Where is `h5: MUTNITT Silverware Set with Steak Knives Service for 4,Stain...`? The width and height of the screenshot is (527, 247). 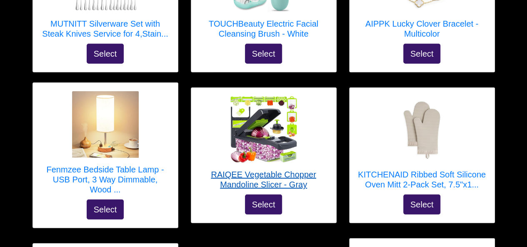
h5: MUTNITT Silverware Set with Steak Knives Service for 4,Stain... is located at coordinates (105, 29).